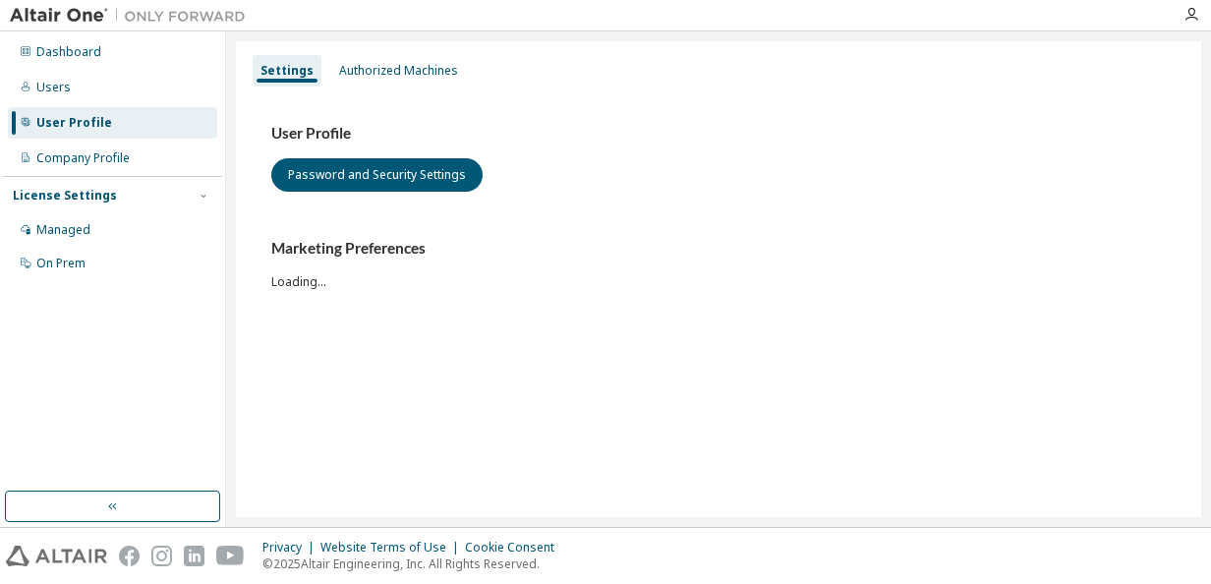  I want to click on img: instagram.svg, so click(161, 555).